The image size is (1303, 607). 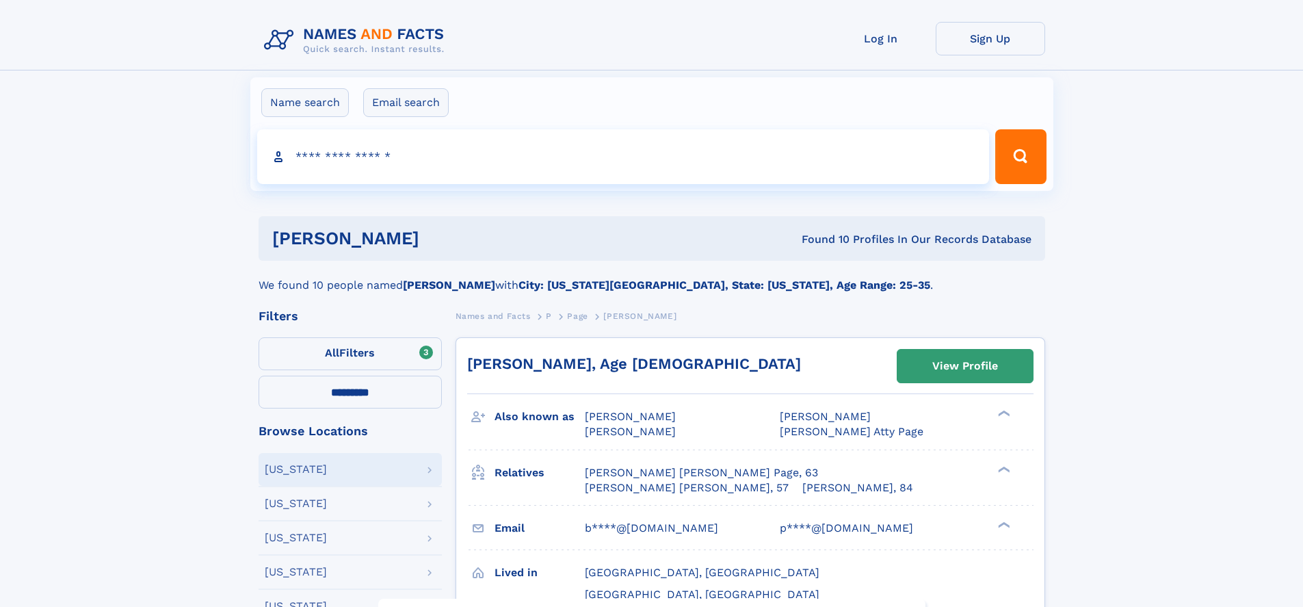 I want to click on a: P, so click(x=549, y=315).